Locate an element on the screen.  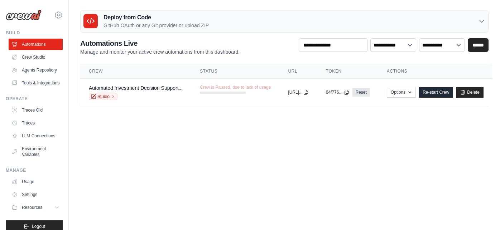
a: Settings is located at coordinates (35, 195).